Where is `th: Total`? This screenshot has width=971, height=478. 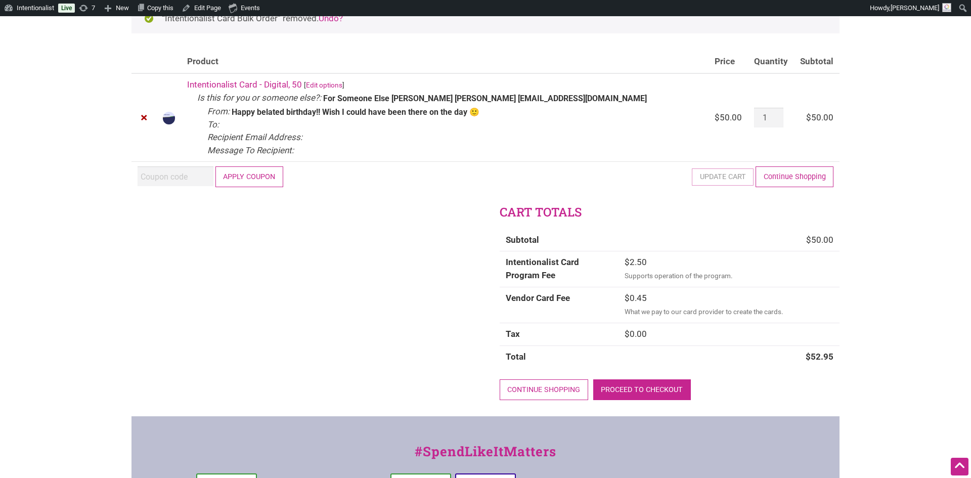 th: Total is located at coordinates (559, 357).